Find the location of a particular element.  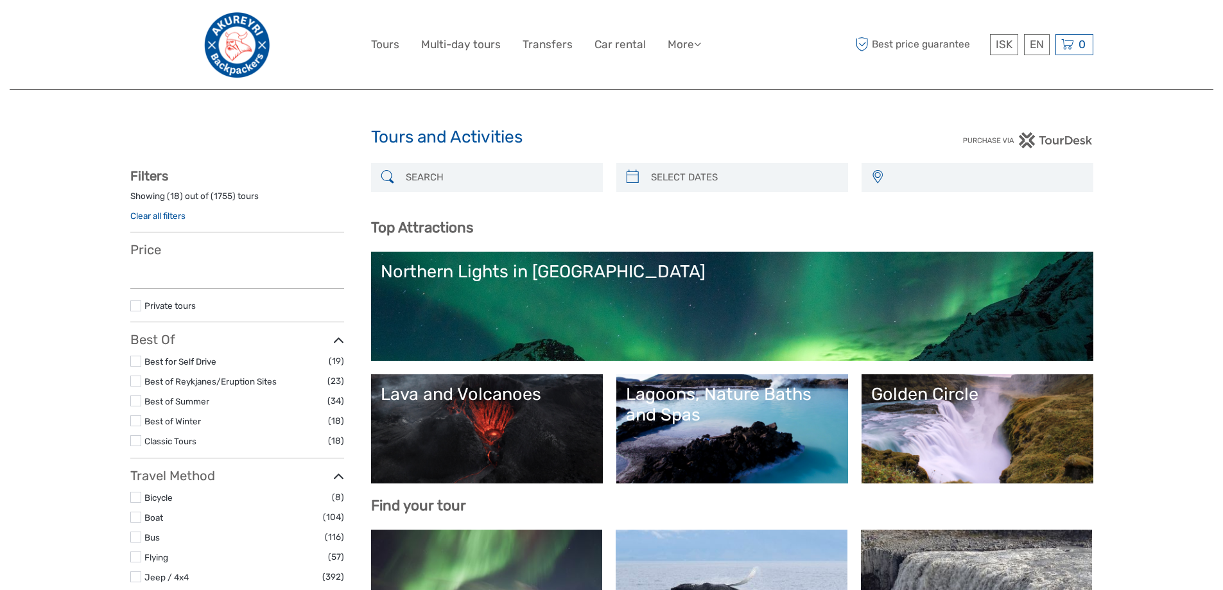

h1: Tours and Activities is located at coordinates (612, 137).